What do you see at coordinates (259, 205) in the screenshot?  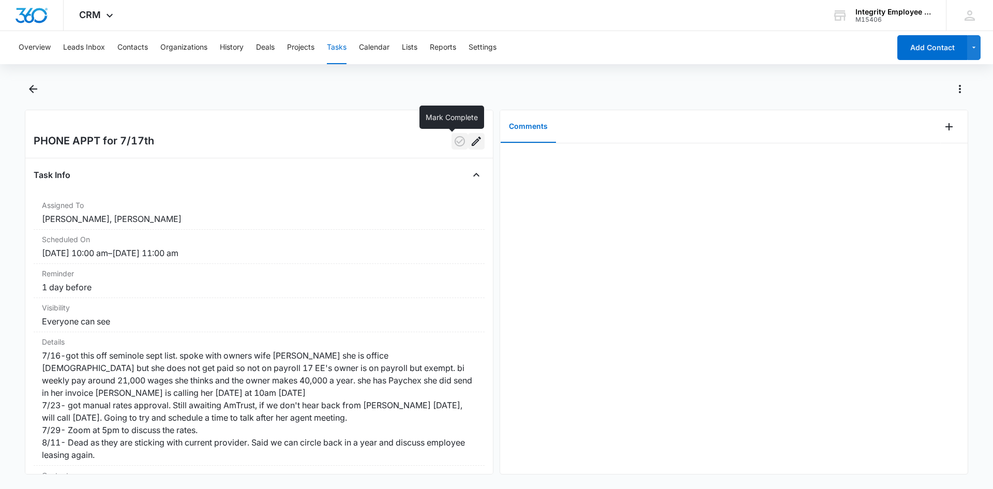 I see `dt: Assigned To` at bounding box center [259, 205].